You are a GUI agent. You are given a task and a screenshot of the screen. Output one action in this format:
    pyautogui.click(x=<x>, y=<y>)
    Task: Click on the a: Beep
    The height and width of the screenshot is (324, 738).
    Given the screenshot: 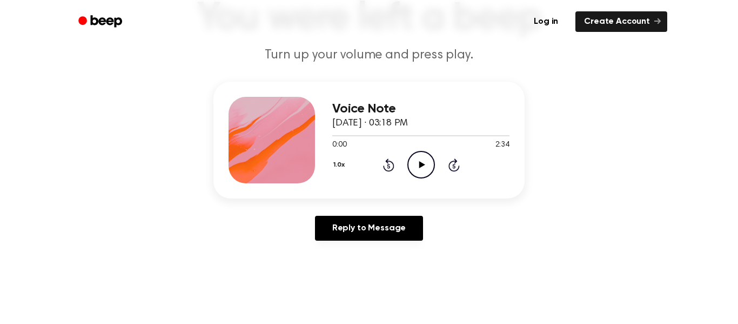 What is the action you would take?
    pyautogui.click(x=101, y=22)
    